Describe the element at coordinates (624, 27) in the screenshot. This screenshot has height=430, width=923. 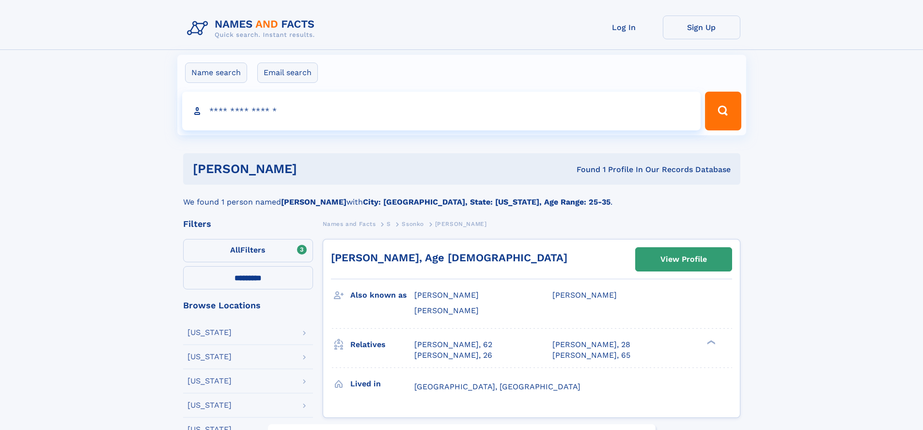
I see `a: Log In` at that location.